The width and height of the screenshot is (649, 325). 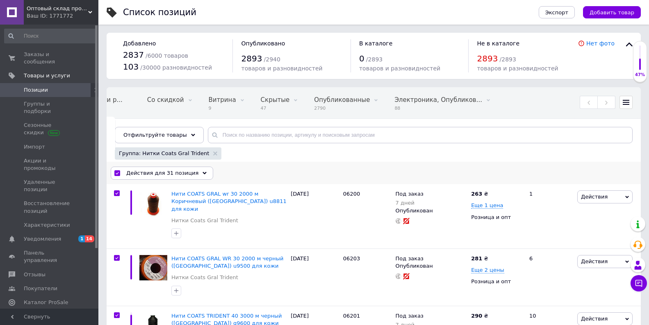 What do you see at coordinates (153, 268) in the screenshot?
I see `img: Нити COATS GRAL WR 30 2000 м черный (Великобритания) u9500 для кожи` at bounding box center [153, 268].